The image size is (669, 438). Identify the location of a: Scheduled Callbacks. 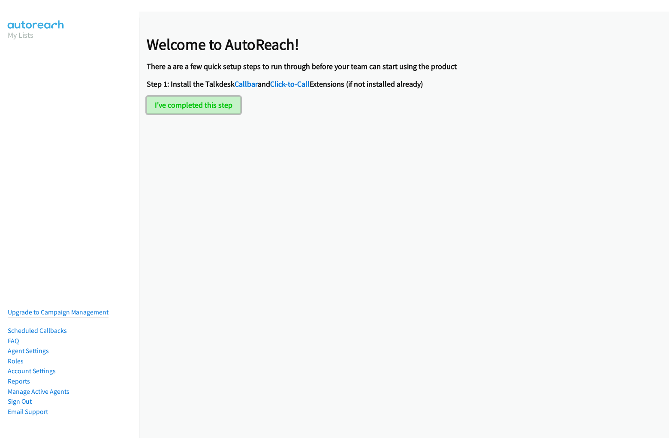
(37, 330).